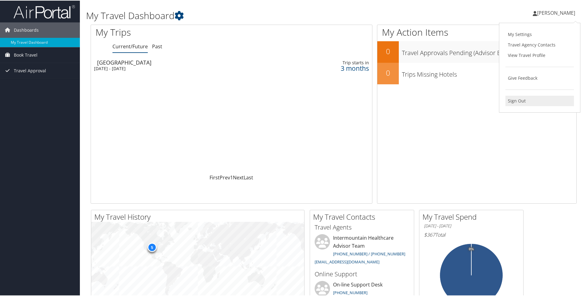 The height and width of the screenshot is (296, 585). What do you see at coordinates (130, 46) in the screenshot?
I see `a: Current/Future` at bounding box center [130, 46].